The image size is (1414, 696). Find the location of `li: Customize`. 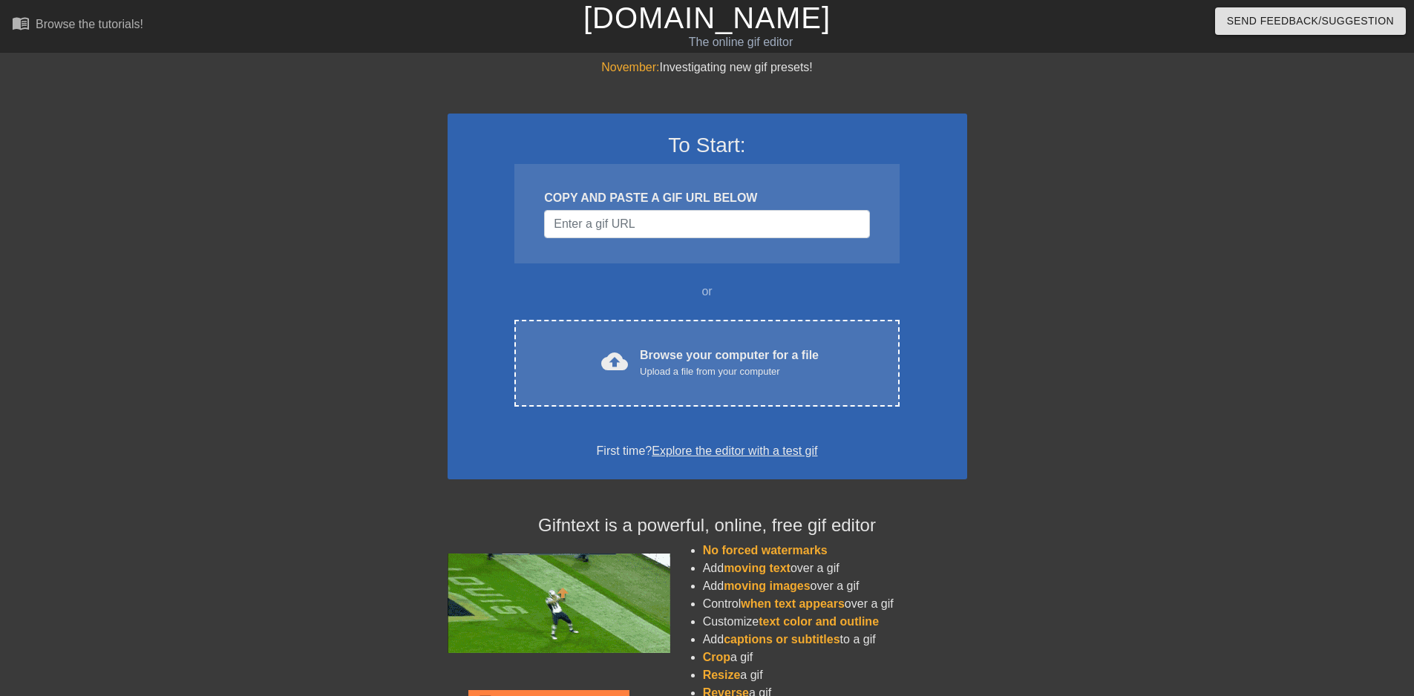

li: Customize is located at coordinates (835, 622).